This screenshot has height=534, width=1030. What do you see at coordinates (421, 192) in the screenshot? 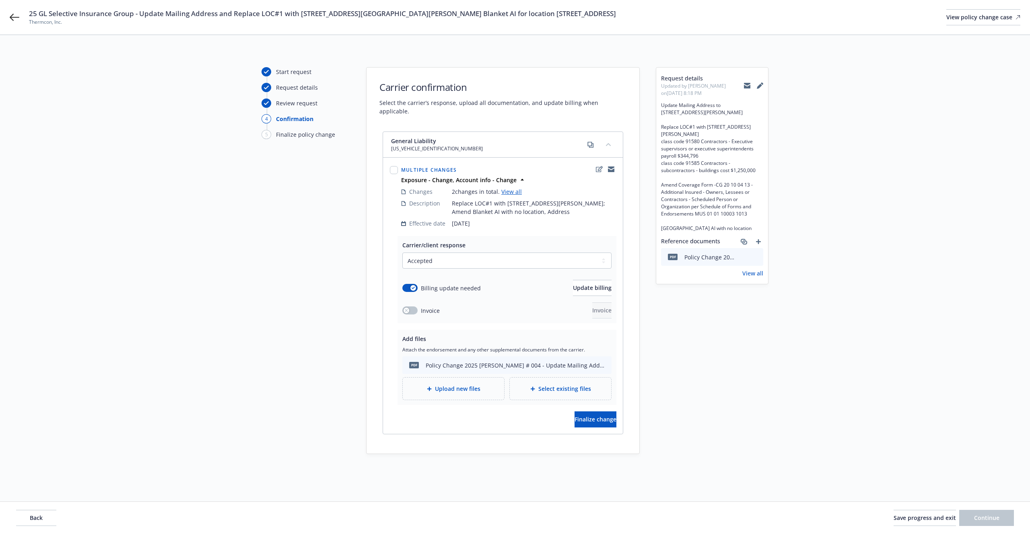
I see `span: Changes` at bounding box center [421, 192].